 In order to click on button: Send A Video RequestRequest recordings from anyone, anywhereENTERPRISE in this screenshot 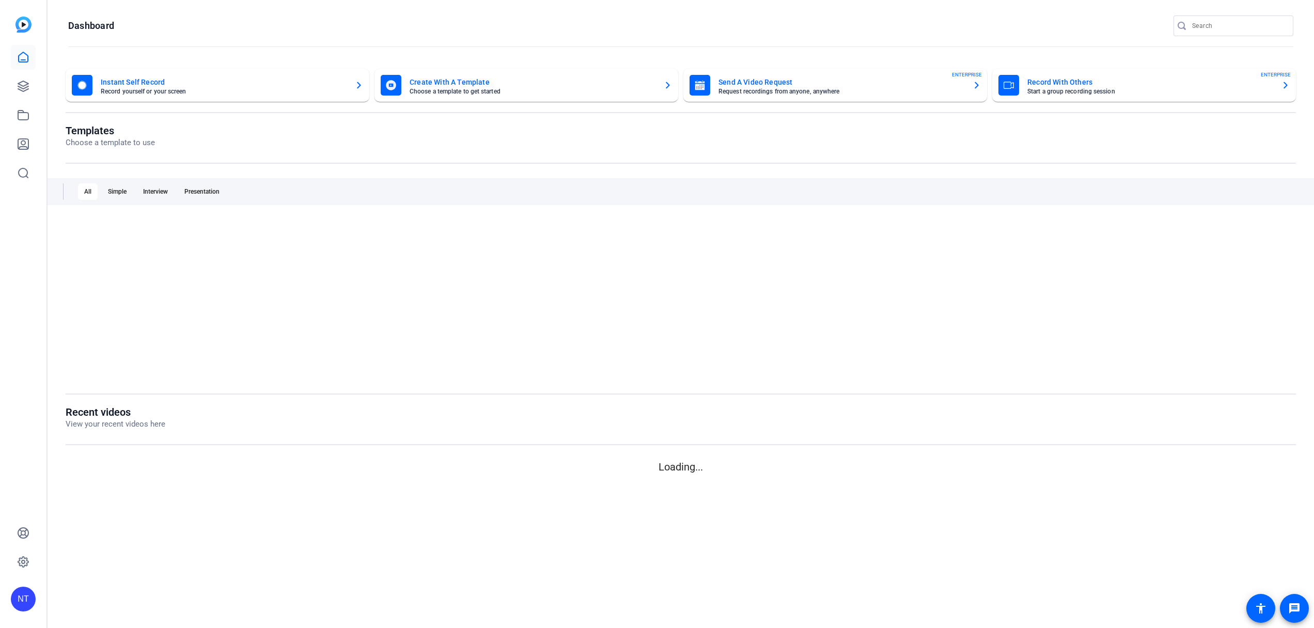, I will do `click(835, 85)`.